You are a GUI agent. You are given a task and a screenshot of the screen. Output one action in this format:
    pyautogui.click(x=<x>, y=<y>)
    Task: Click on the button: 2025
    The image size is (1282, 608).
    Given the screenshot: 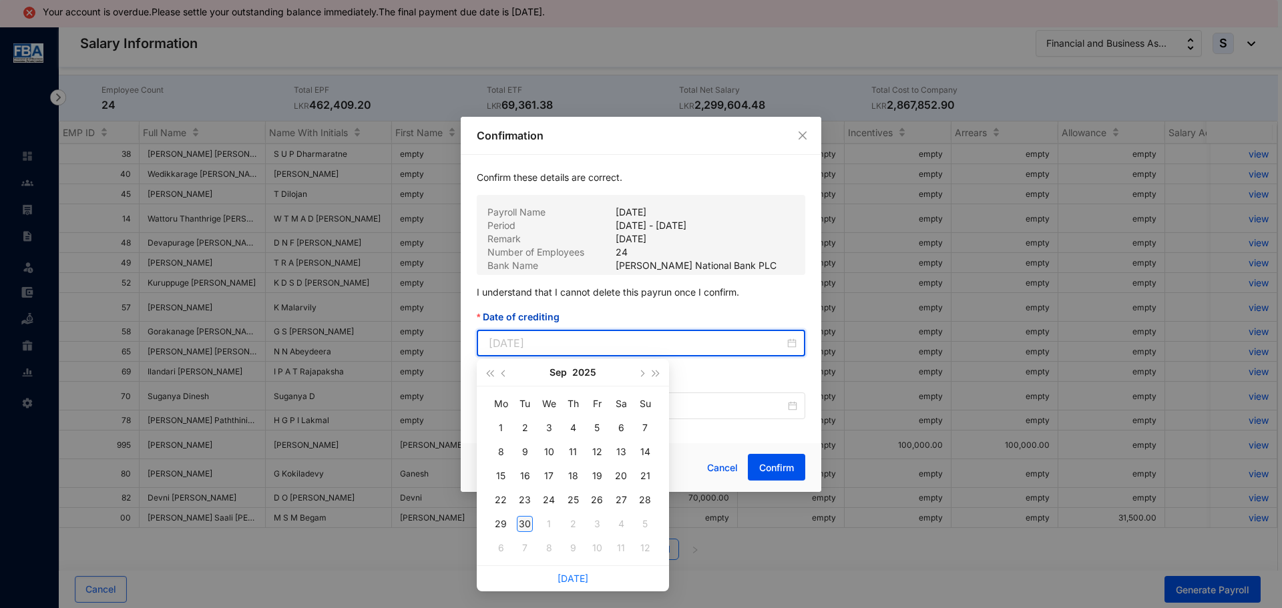 What is the action you would take?
    pyautogui.click(x=584, y=372)
    